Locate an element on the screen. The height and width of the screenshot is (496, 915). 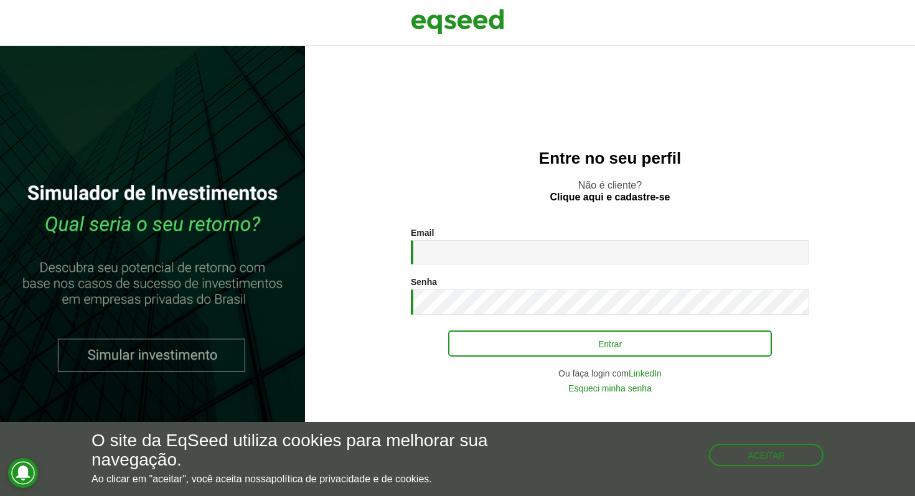
img: EqSeed Logo is located at coordinates (457, 22).